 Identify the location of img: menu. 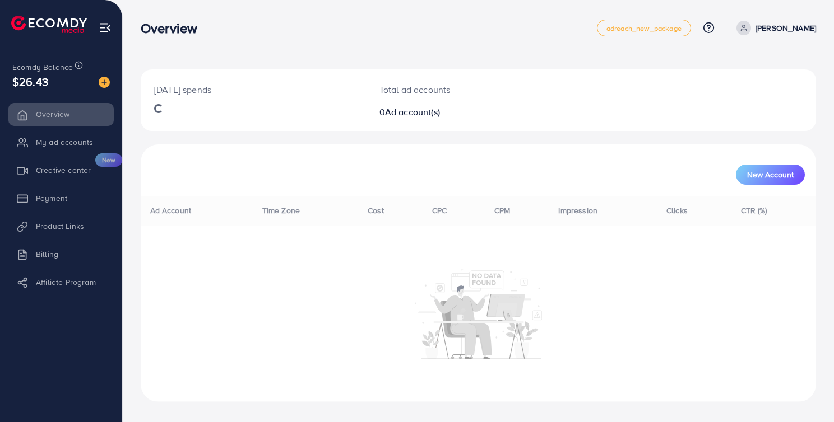
(105, 27).